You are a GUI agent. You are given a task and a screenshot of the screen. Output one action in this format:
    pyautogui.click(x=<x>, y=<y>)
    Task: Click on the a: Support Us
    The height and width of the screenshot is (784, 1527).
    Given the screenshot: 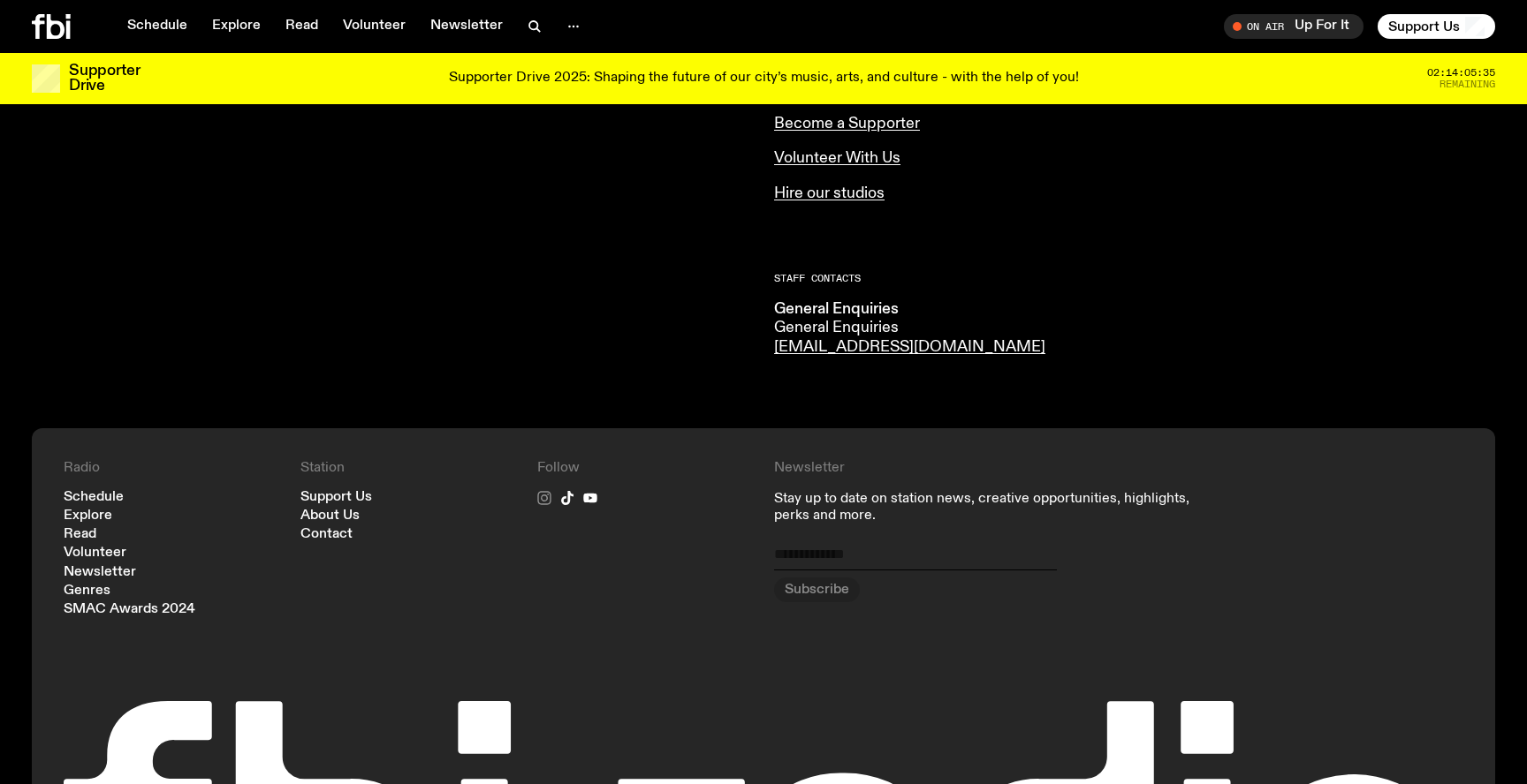 What is the action you would take?
    pyautogui.click(x=336, y=497)
    